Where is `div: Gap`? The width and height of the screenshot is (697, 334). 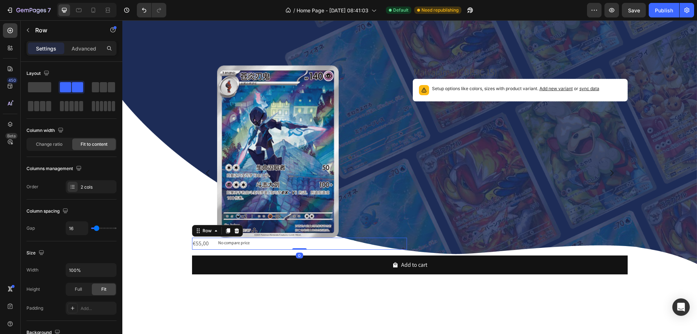
div: Gap is located at coordinates (31, 228).